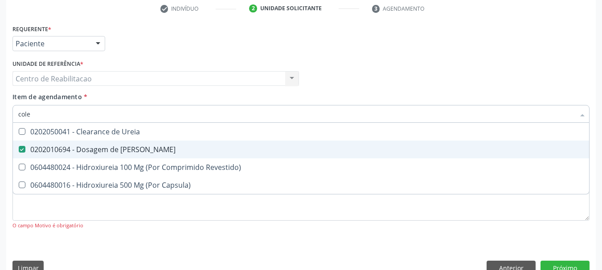  What do you see at coordinates (301, 168) in the screenshot?
I see `div: 0604480024 - Hidroxiureia 100 Mg (Por Comprimido Revestido)` at bounding box center [301, 168].